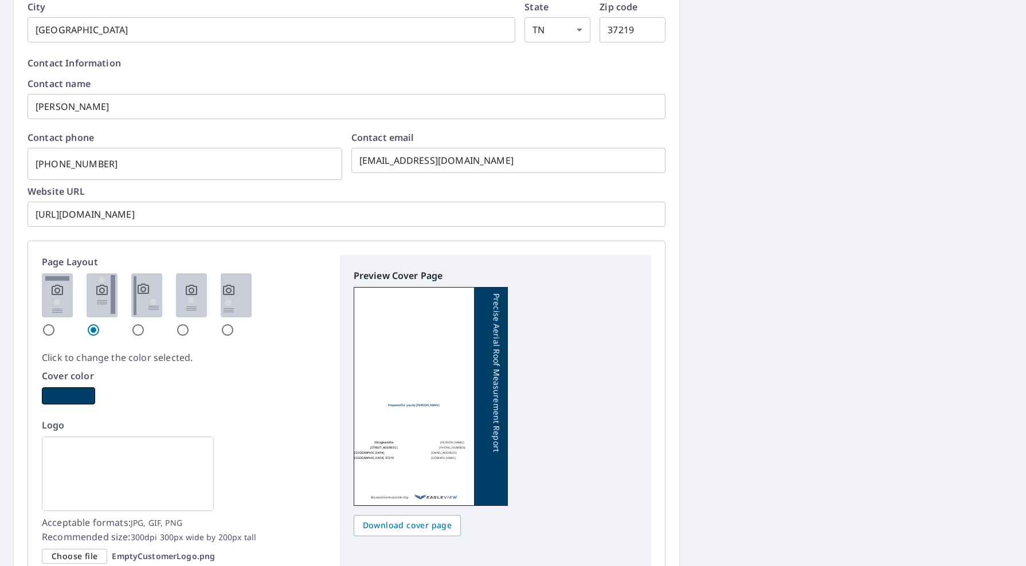 This screenshot has height=566, width=1026. What do you see at coordinates (156, 523) in the screenshot?
I see `span: JPG, GIF, PNG` at bounding box center [156, 523].